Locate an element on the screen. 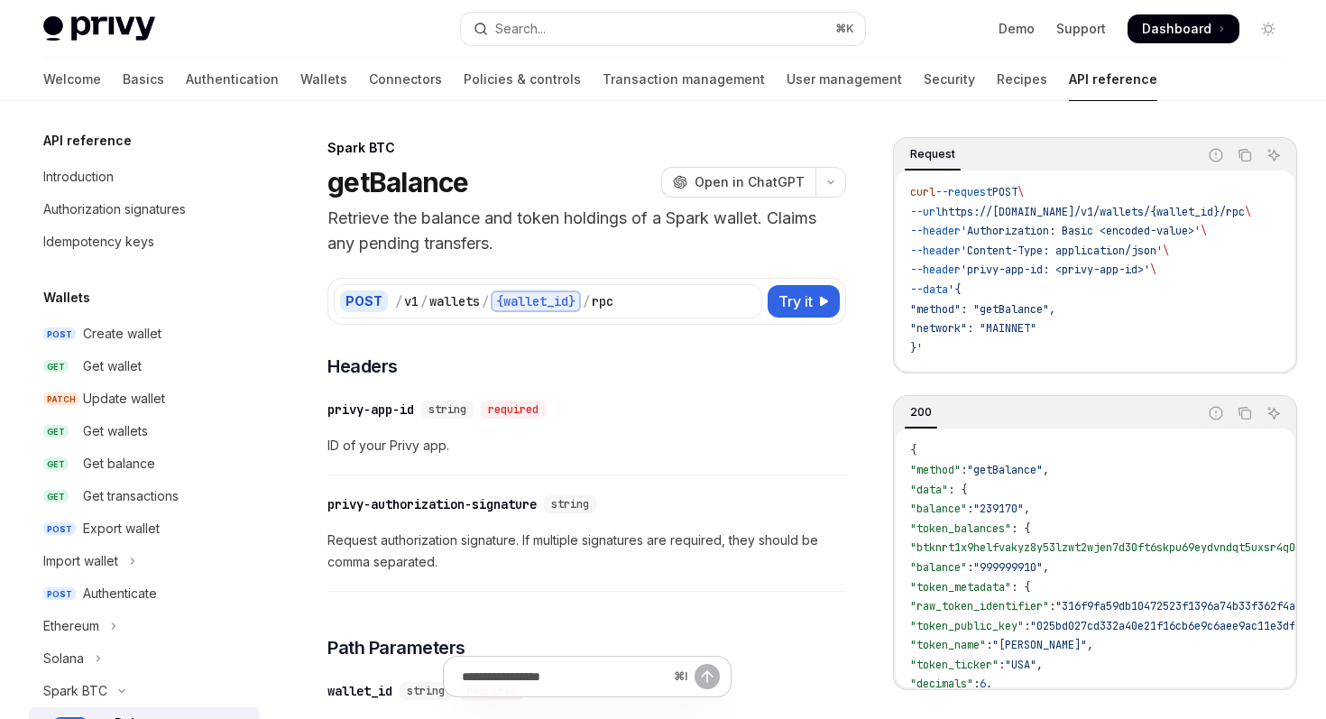 This screenshot has height=719, width=1326. div: {wallet_id} is located at coordinates (536, 301).